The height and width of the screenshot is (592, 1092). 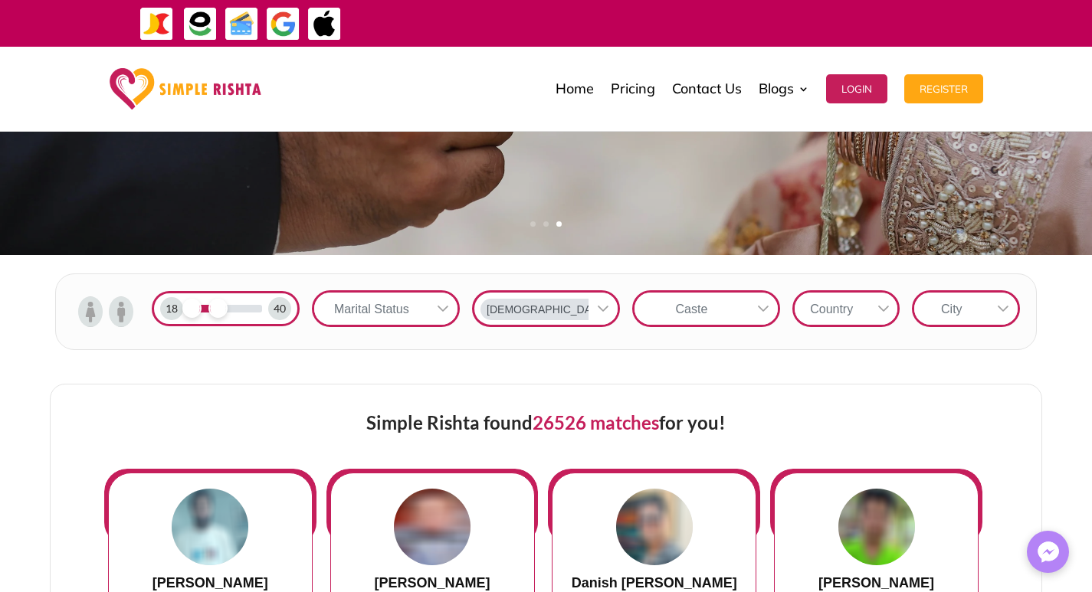 What do you see at coordinates (654, 527) in the screenshot?
I see `img: xajgwWOATI3comrHRLQFStdCh0axap7QyJEcx00DFhNmmCEzThP9oUVbMpr2Nt902okqNpwMAsgiqb+MZmoRmohB7lDqbCgcj...` at bounding box center [654, 527].